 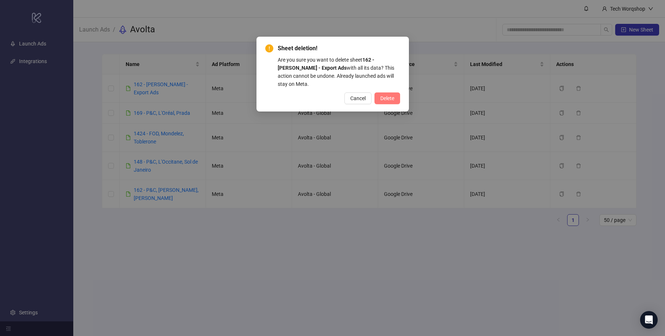 What do you see at coordinates (339, 48) in the screenshot?
I see `span: Sheet deletion!` at bounding box center [339, 48].